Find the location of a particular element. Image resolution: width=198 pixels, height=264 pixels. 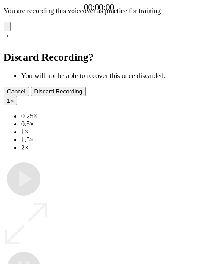

a: 00:00:00 is located at coordinates (99, 7).